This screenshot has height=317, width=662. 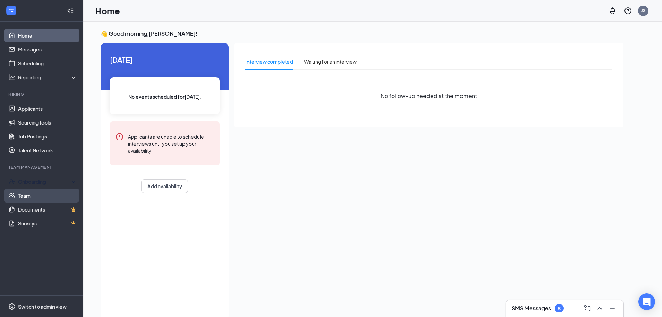 I want to click on a: Job Postings, so click(x=48, y=136).